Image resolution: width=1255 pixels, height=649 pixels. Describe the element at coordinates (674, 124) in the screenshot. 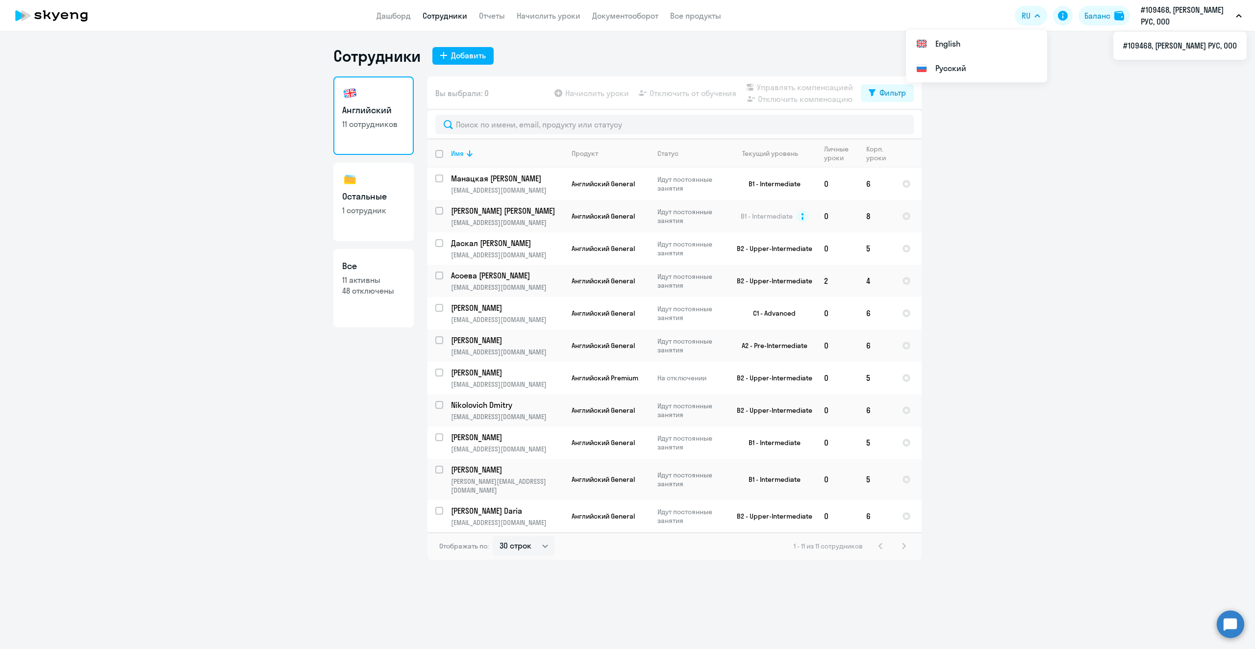

I see `input: Поиск по имени, email, продукту или статусу` at that location.